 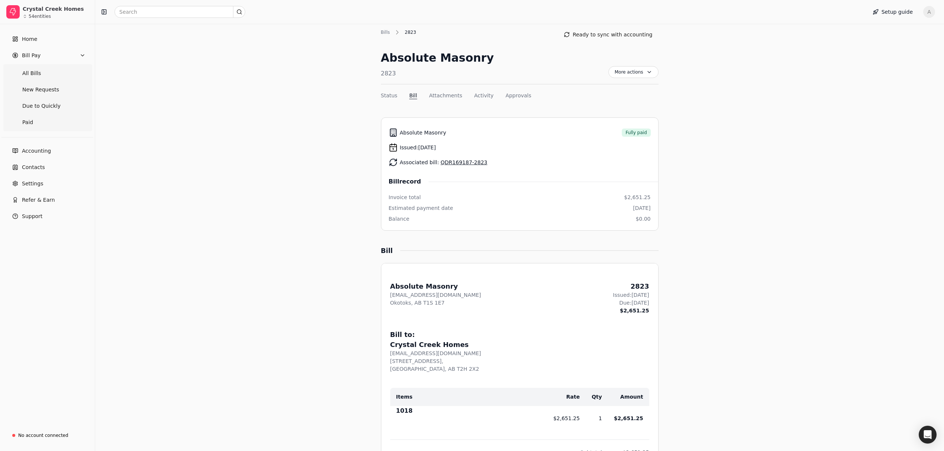 I want to click on button: A, so click(x=929, y=12).